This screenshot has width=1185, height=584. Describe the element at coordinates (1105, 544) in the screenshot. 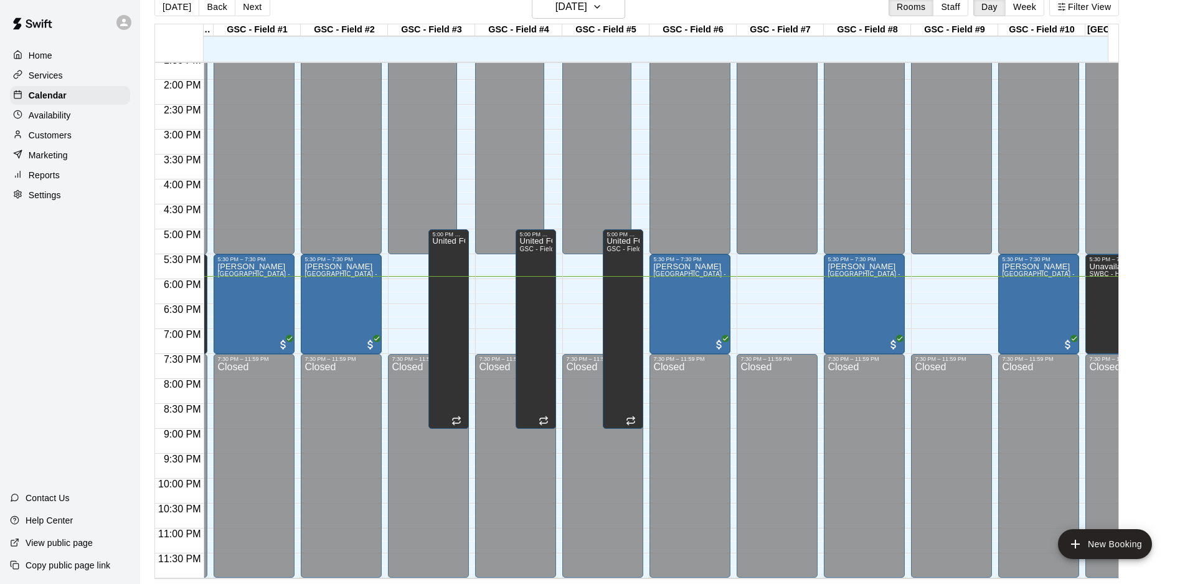

I see `button: add` at that location.